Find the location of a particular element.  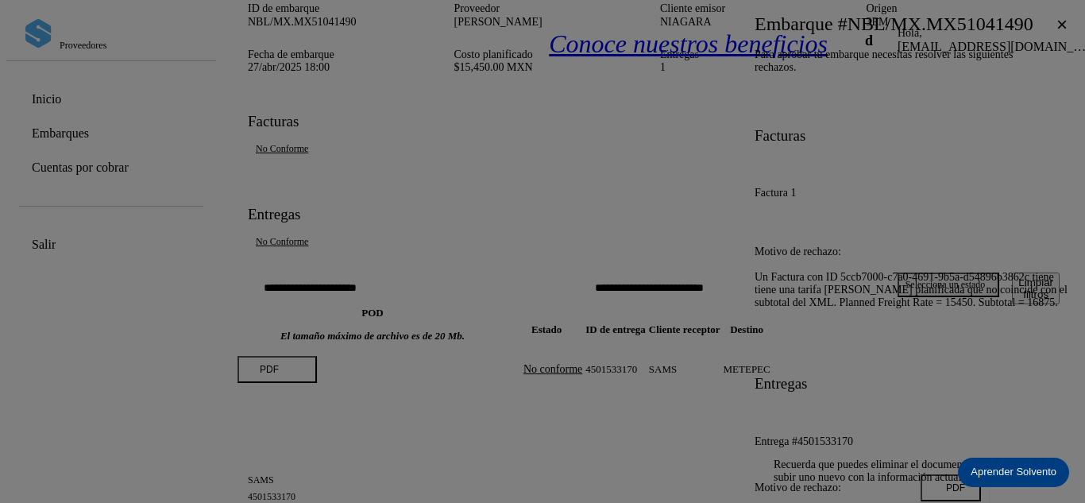

h5: Motivo de rechazo: is located at coordinates (913, 252).